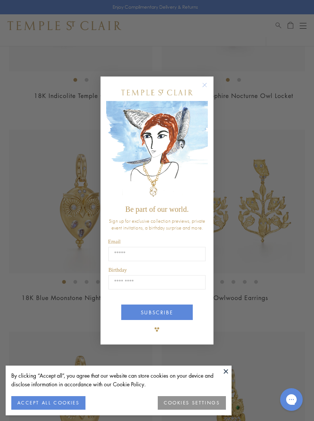 This screenshot has height=421, width=314. Describe the element at coordinates (48, 403) in the screenshot. I see `button: ACCEPT ALL COOKIES` at that location.